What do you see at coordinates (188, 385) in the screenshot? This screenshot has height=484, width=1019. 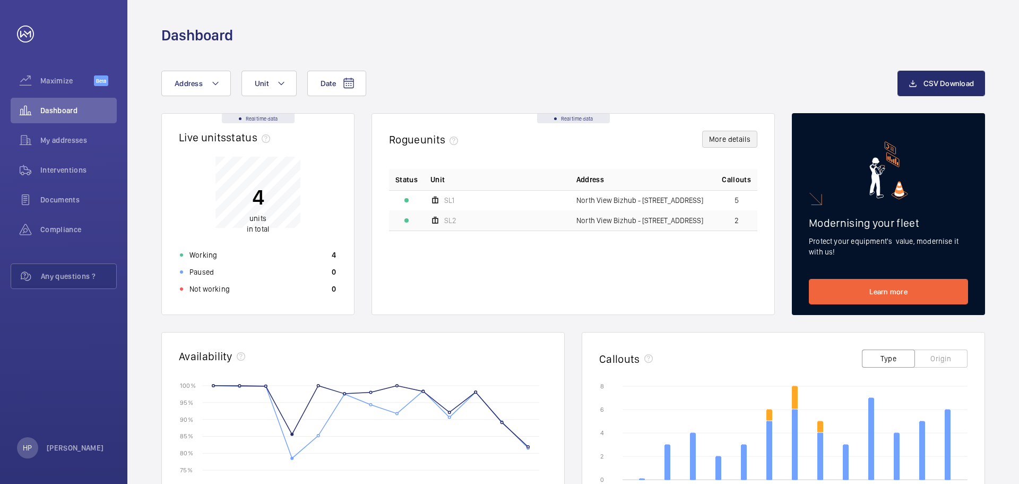 I see `text: 100 %` at bounding box center [188, 385].